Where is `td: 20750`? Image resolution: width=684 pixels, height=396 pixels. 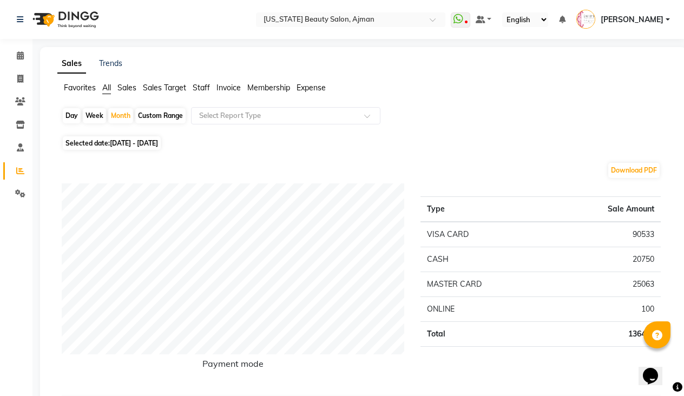 td: 20750 is located at coordinates (604, 260).